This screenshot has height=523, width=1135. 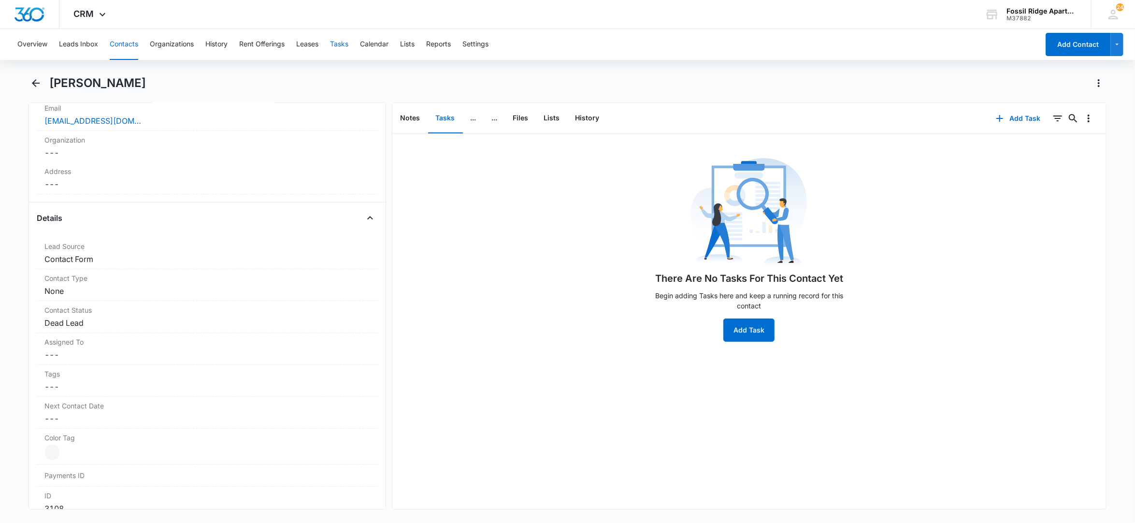 I want to click on button: Overview, so click(x=32, y=44).